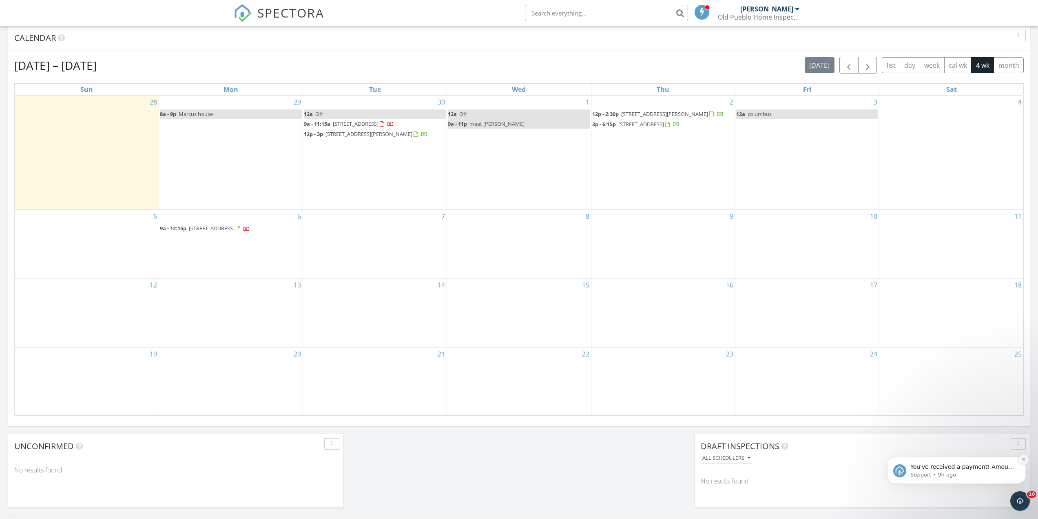 The height and width of the screenshot is (519, 1038). I want to click on a: Saturday, so click(952, 89).